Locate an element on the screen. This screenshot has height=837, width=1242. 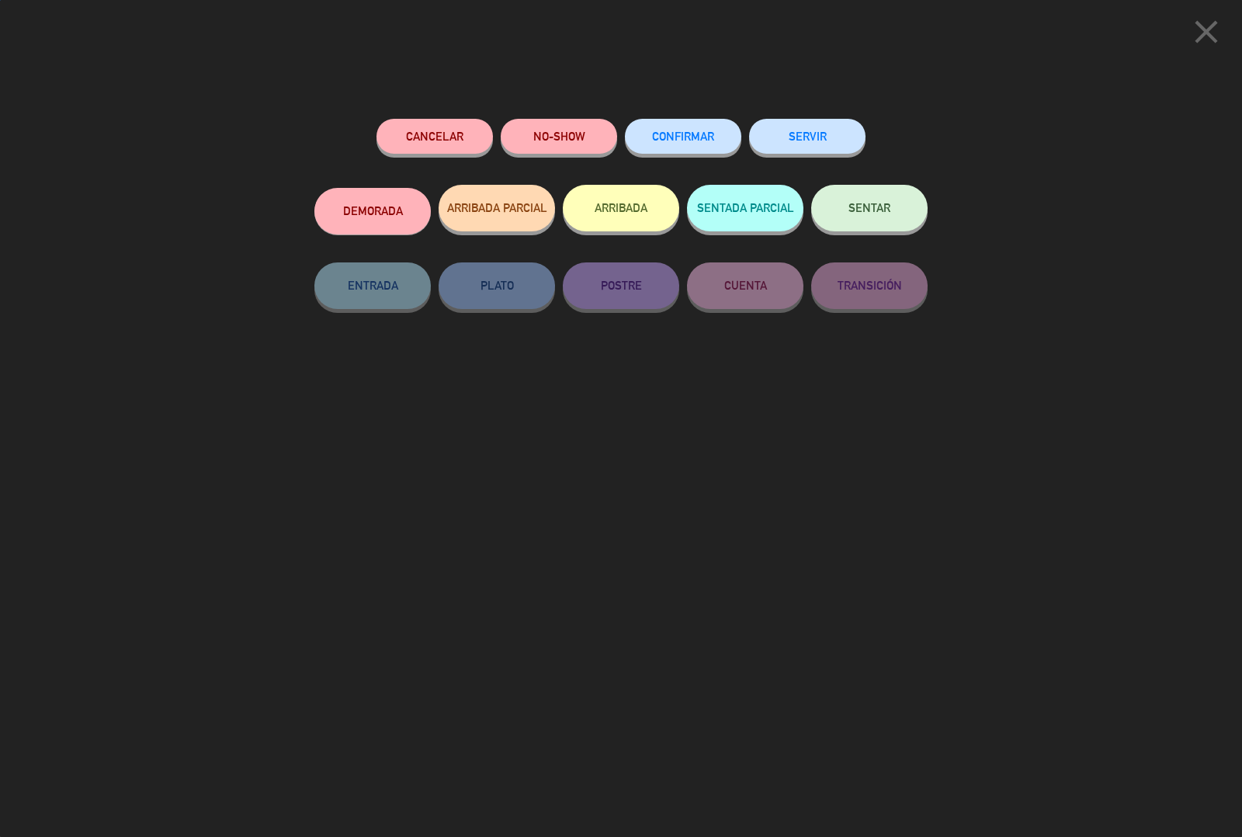
button: NO-SHOW is located at coordinates (559, 136).